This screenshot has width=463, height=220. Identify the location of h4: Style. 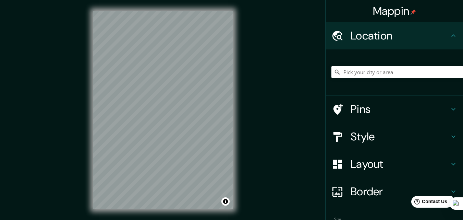
(400, 137).